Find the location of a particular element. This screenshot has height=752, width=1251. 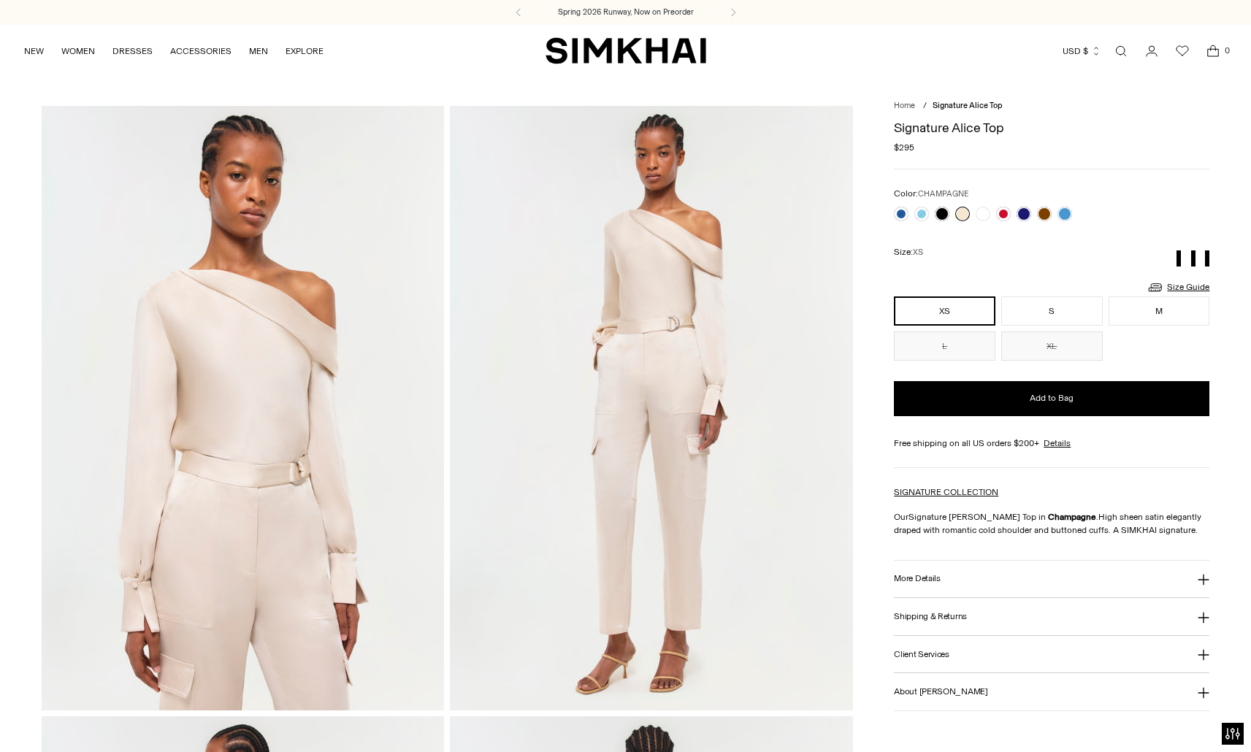

button: More Details is located at coordinates (1052, 579).